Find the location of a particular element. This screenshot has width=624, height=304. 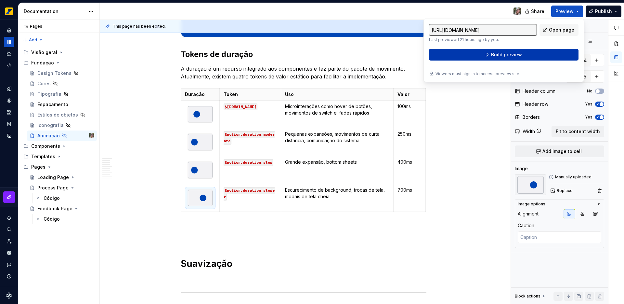

a: AnimaçãoTiago is located at coordinates (62, 136).